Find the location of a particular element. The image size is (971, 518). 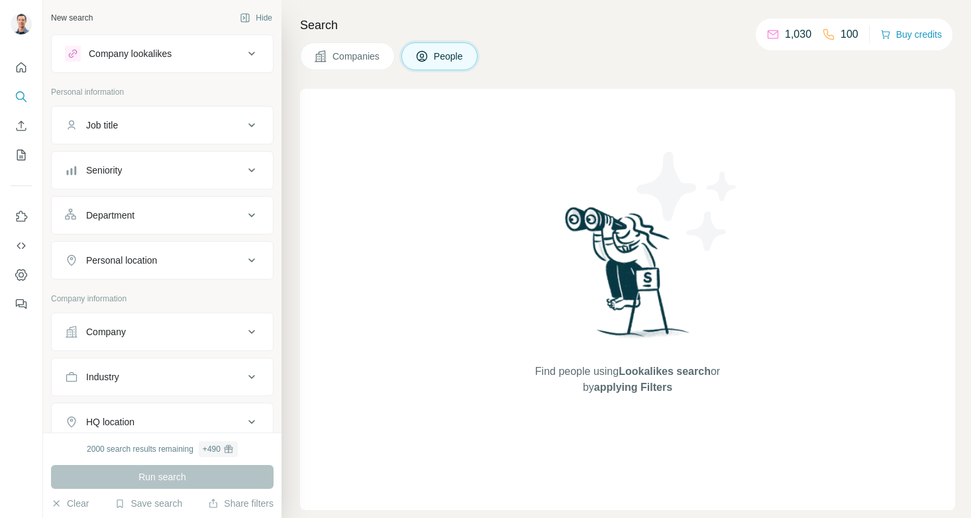

button: Use Surfe on LinkedIn is located at coordinates (21, 217).